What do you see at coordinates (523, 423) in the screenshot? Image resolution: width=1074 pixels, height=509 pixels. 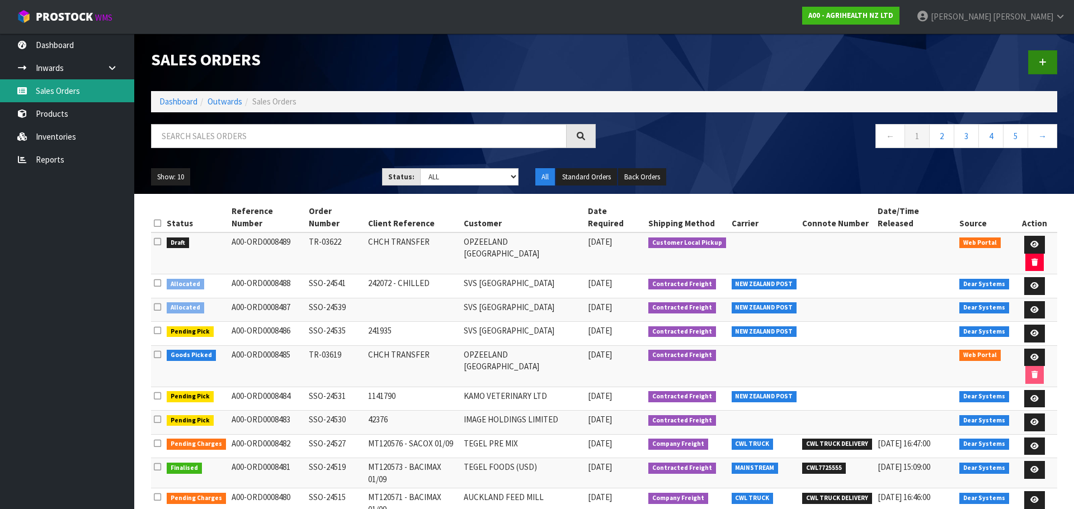 I see `td: IMAGE HOLDINGS LIMITED` at bounding box center [523, 423].